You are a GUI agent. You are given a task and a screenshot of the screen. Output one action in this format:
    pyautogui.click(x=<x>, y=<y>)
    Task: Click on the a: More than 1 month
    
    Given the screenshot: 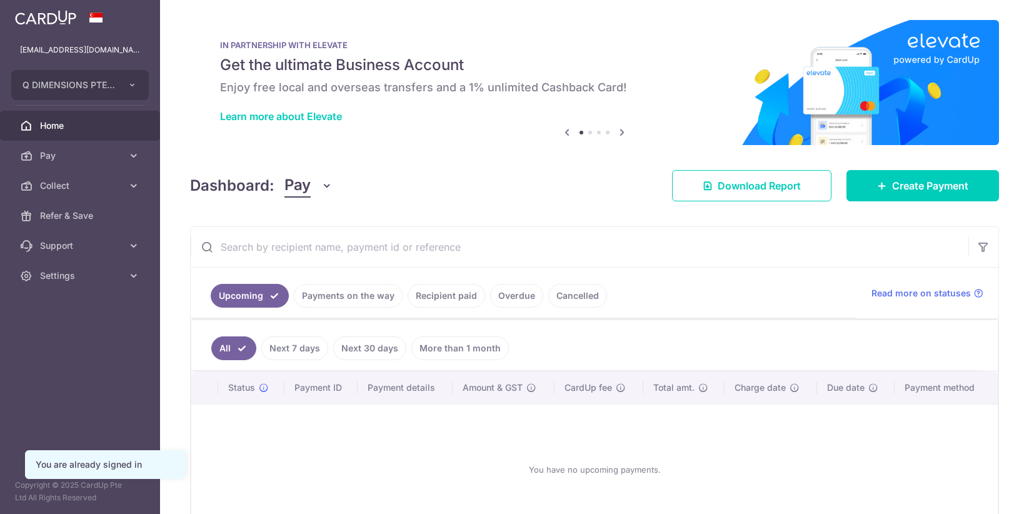 What is the action you would take?
    pyautogui.click(x=460, y=348)
    